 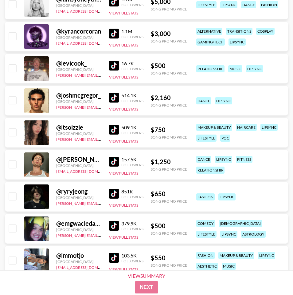 What do you see at coordinates (169, 161) in the screenshot?
I see `div: $ 1,250` at bounding box center [169, 161].